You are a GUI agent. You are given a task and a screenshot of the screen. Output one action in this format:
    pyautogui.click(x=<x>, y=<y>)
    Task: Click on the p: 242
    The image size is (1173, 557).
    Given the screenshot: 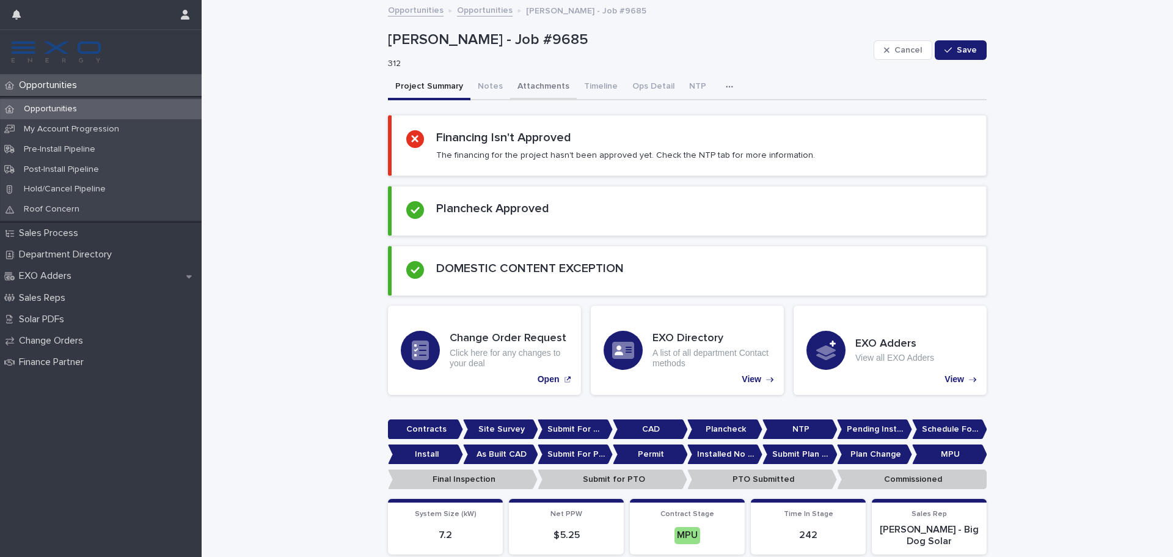 What is the action you would take?
    pyautogui.click(x=808, y=535)
    